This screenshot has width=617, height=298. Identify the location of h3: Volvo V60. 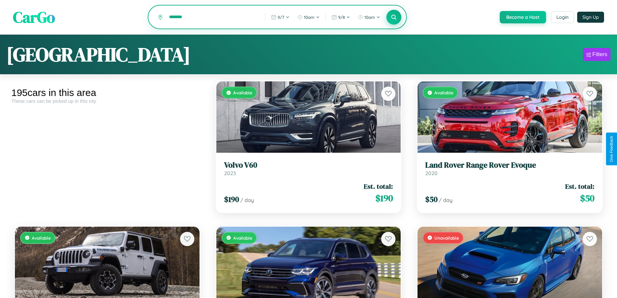
(309, 165).